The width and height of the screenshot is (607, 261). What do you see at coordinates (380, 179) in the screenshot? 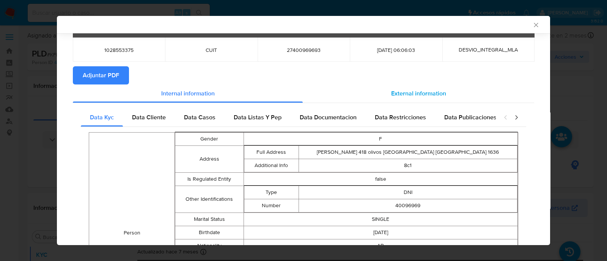
I see `td: false` at bounding box center [380, 179].